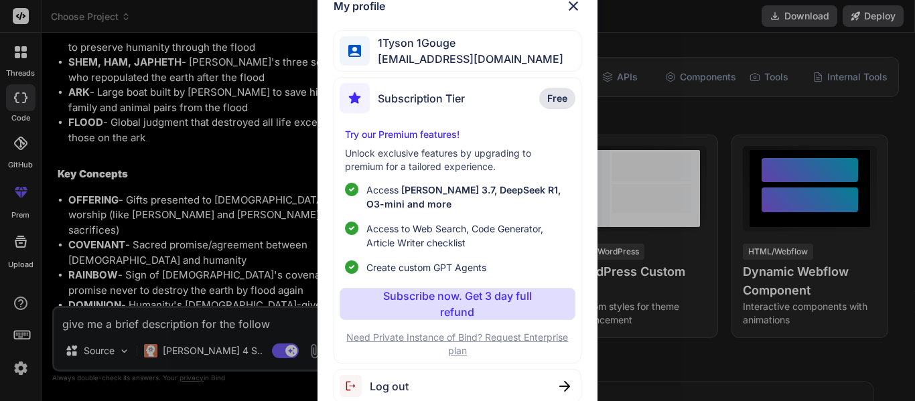  I want to click on p: Need Private Instance of Bind? Request Enterprise plan, so click(457, 344).